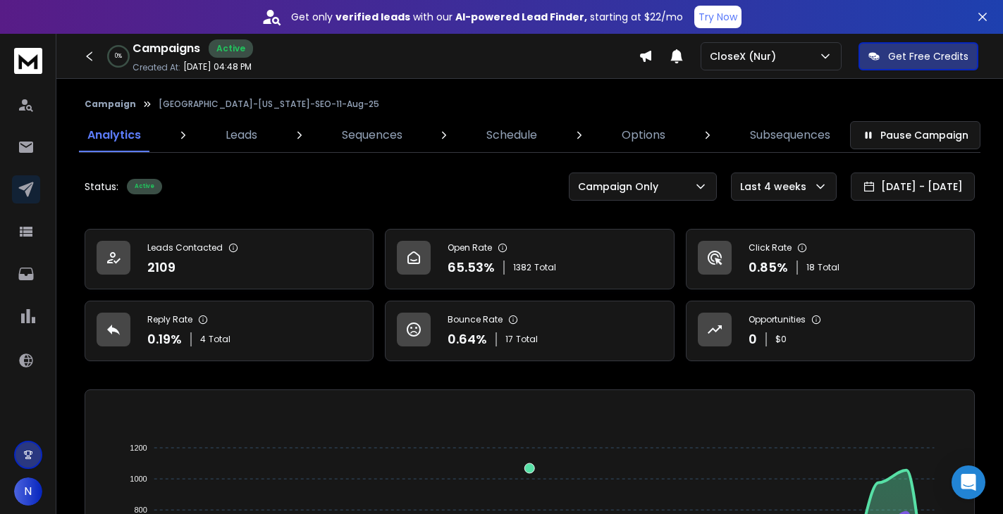 Image resolution: width=1003 pixels, height=514 pixels. I want to click on tspan: 1000, so click(139, 479).